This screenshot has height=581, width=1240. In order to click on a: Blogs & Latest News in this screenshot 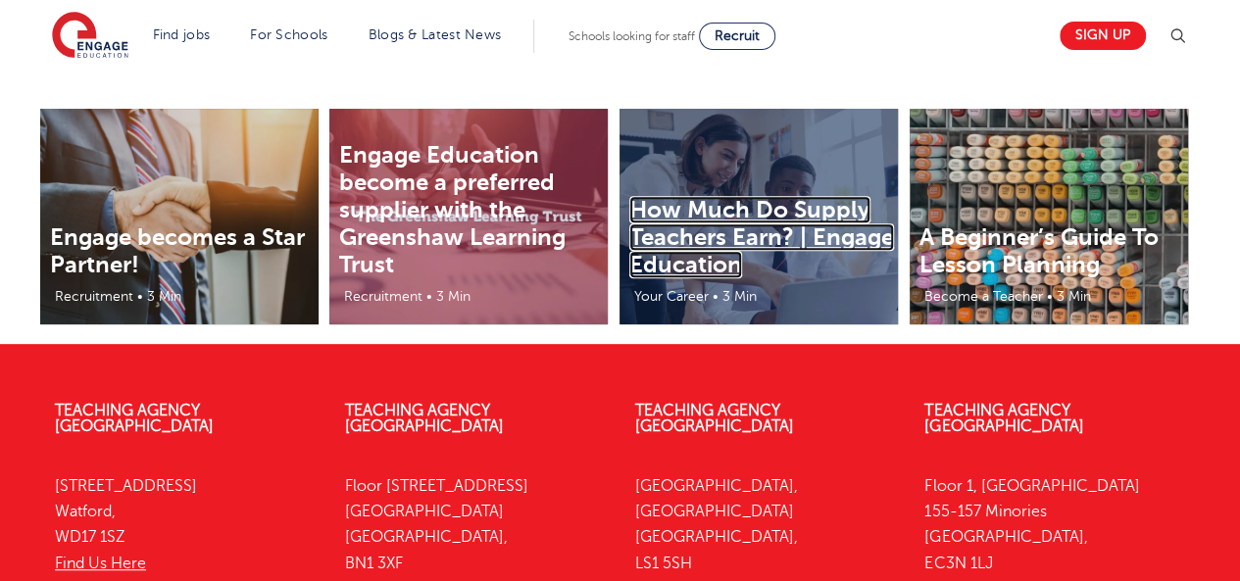, I will do `click(435, 34)`.